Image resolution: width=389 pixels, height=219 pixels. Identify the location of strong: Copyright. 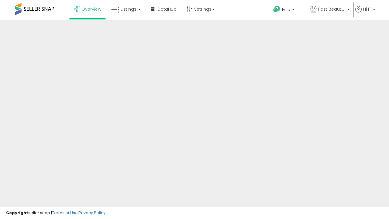
(17, 213).